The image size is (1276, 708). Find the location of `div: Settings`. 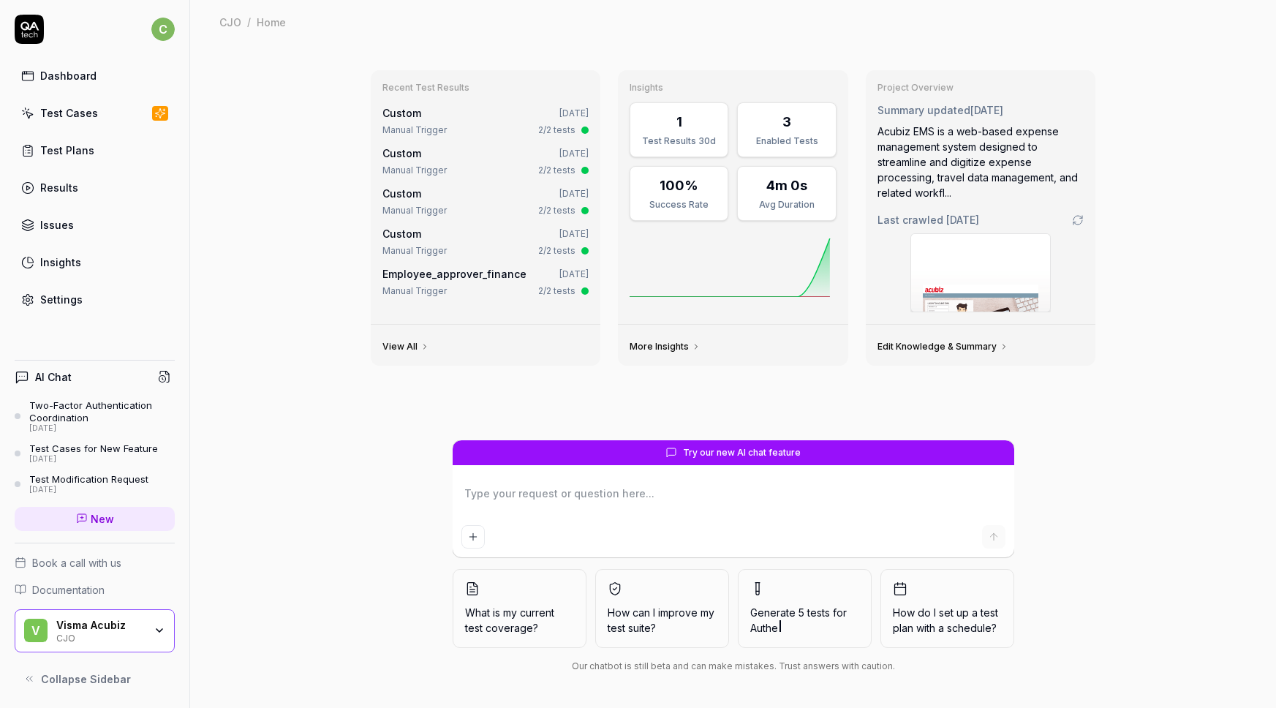

div: Settings is located at coordinates (61, 299).